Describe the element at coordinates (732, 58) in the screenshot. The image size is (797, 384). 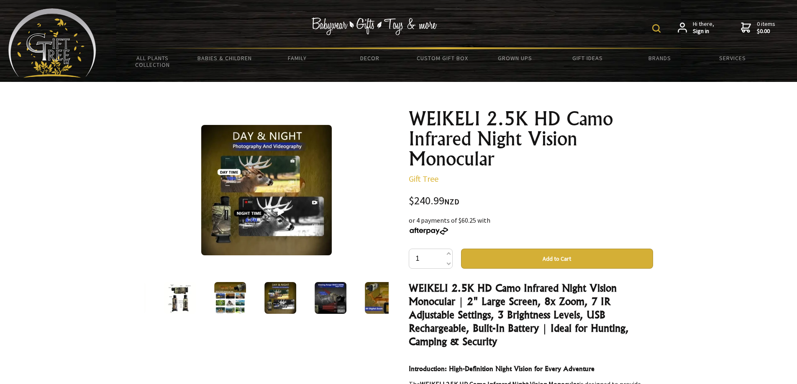
I see `a: Services` at that location.